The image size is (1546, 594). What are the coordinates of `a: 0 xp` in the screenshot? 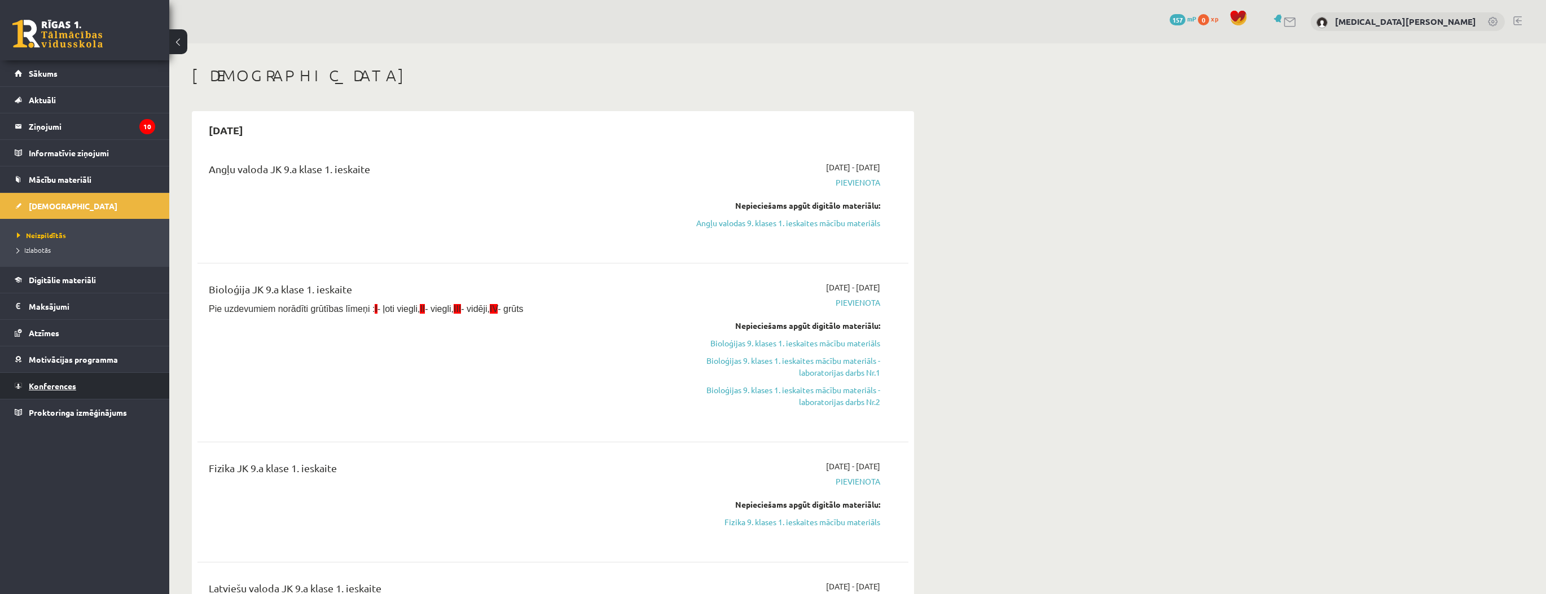 It's located at (1211, 19).